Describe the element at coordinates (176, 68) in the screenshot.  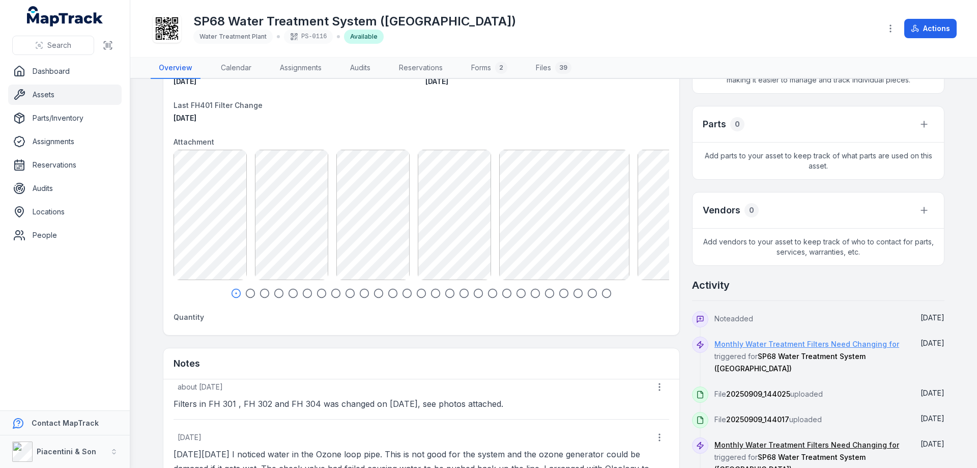
I see `a: Overview` at that location.